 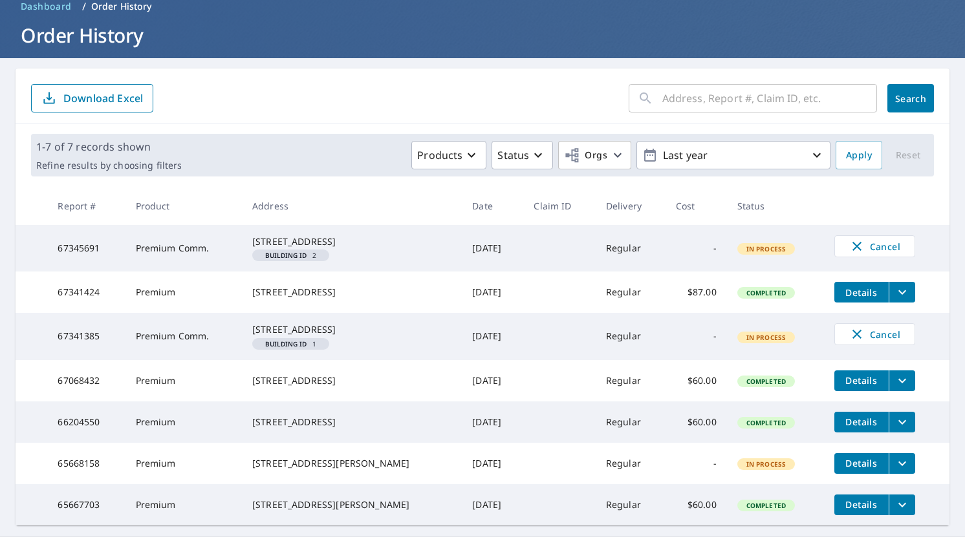 What do you see at coordinates (184, 206) in the screenshot?
I see `th: Product` at bounding box center [184, 206].